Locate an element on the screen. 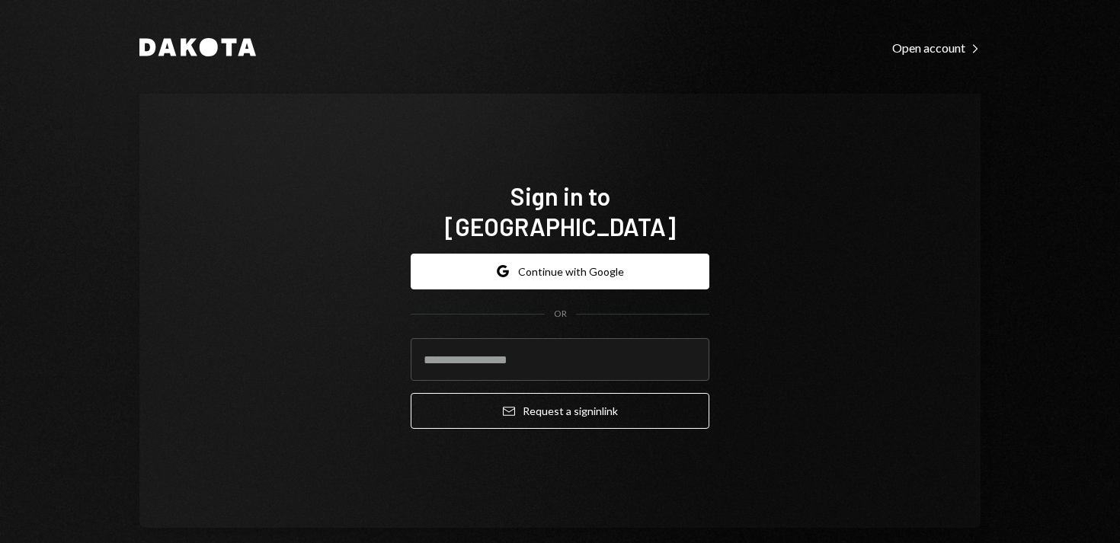 The image size is (1120, 543). button: Continue with Google is located at coordinates (560, 271).